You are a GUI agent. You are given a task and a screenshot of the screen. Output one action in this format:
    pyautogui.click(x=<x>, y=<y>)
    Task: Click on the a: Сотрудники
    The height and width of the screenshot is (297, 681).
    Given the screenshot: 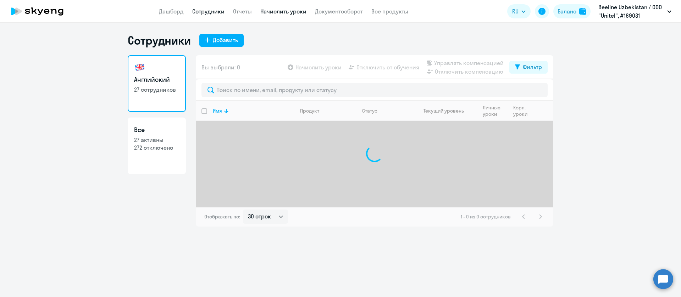 What is the action you would take?
    pyautogui.click(x=208, y=11)
    